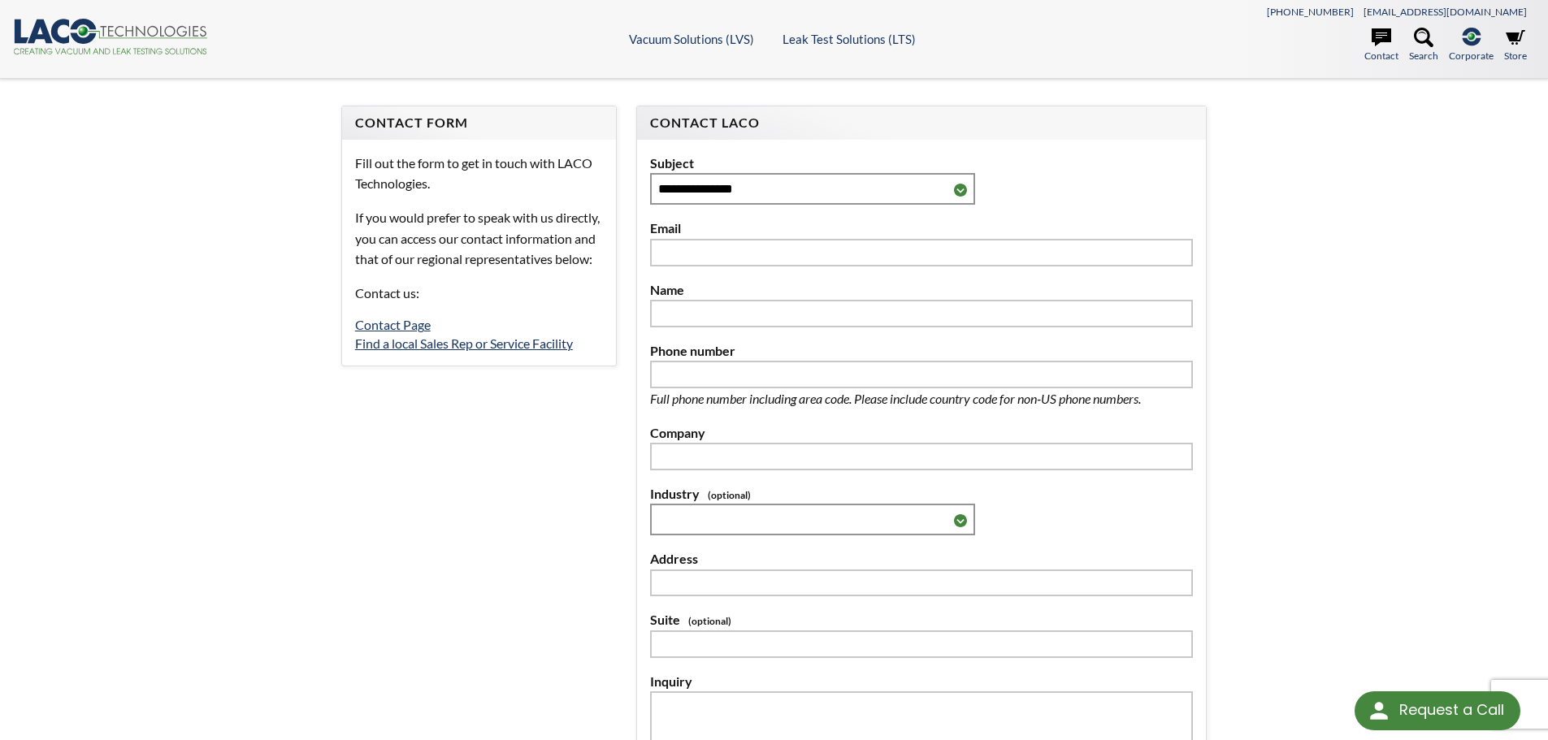  I want to click on a: Contact, so click(1381, 45).